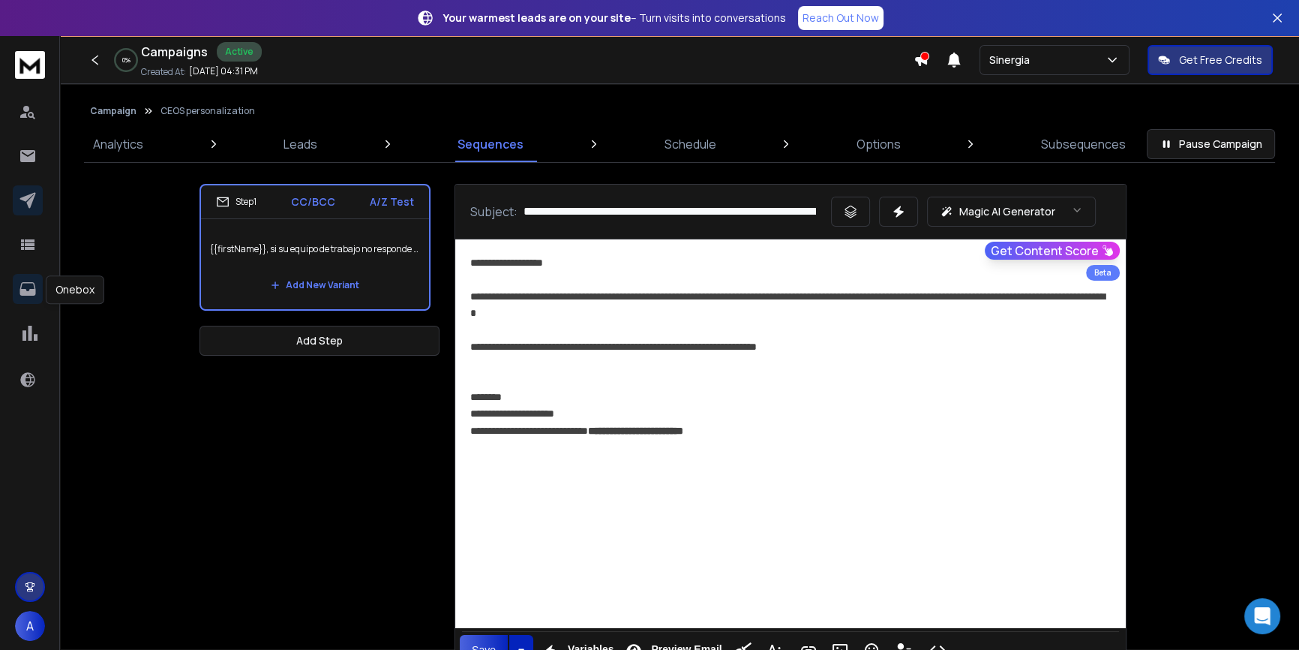 The width and height of the screenshot is (1299, 650). Describe the element at coordinates (313, 202) in the screenshot. I see `p: CC/BCC` at that location.